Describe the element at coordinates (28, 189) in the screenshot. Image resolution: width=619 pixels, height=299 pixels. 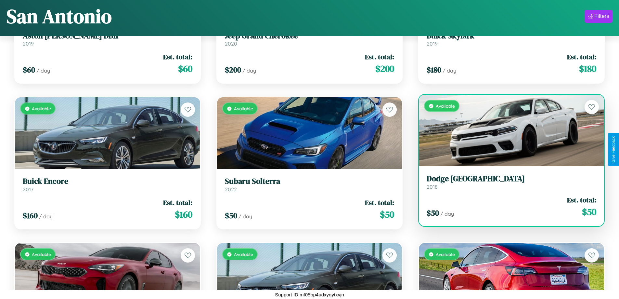
I see `span: 2017` at that location.